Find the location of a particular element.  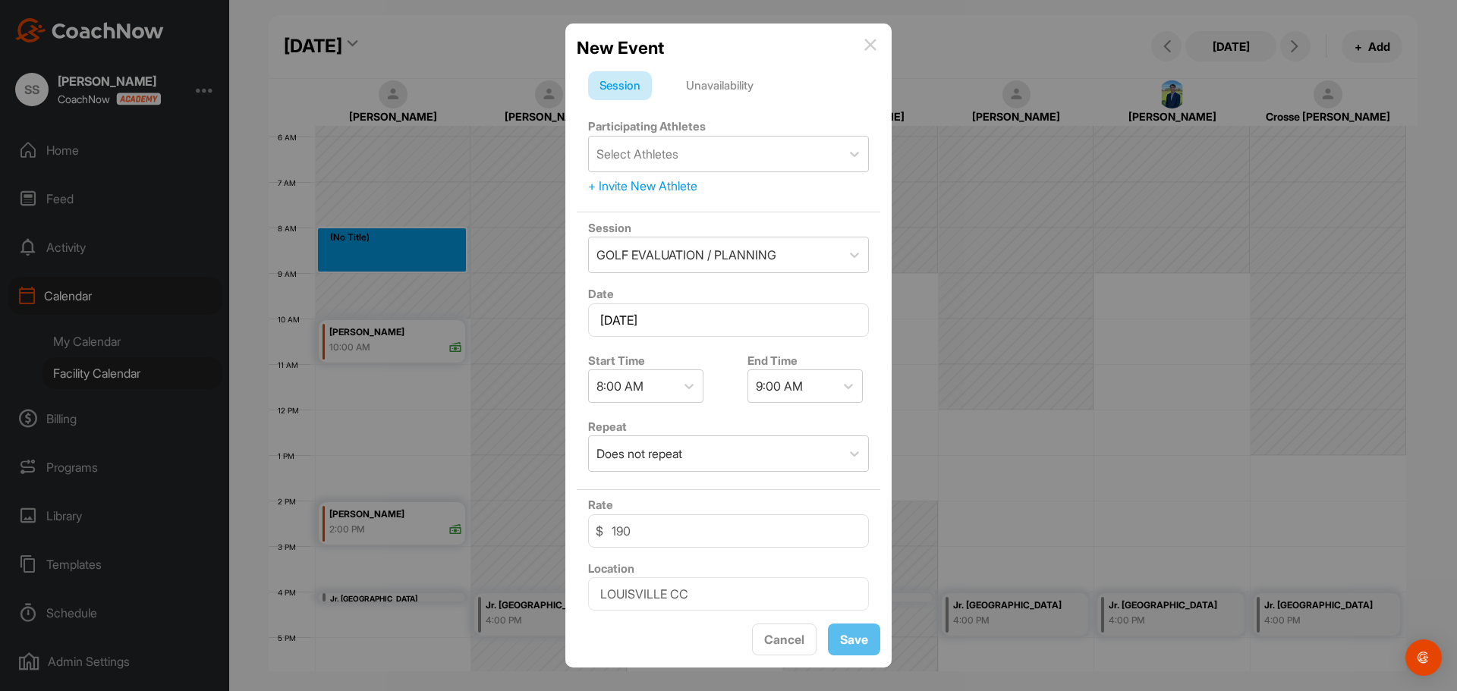

span: Save is located at coordinates (853, 640).